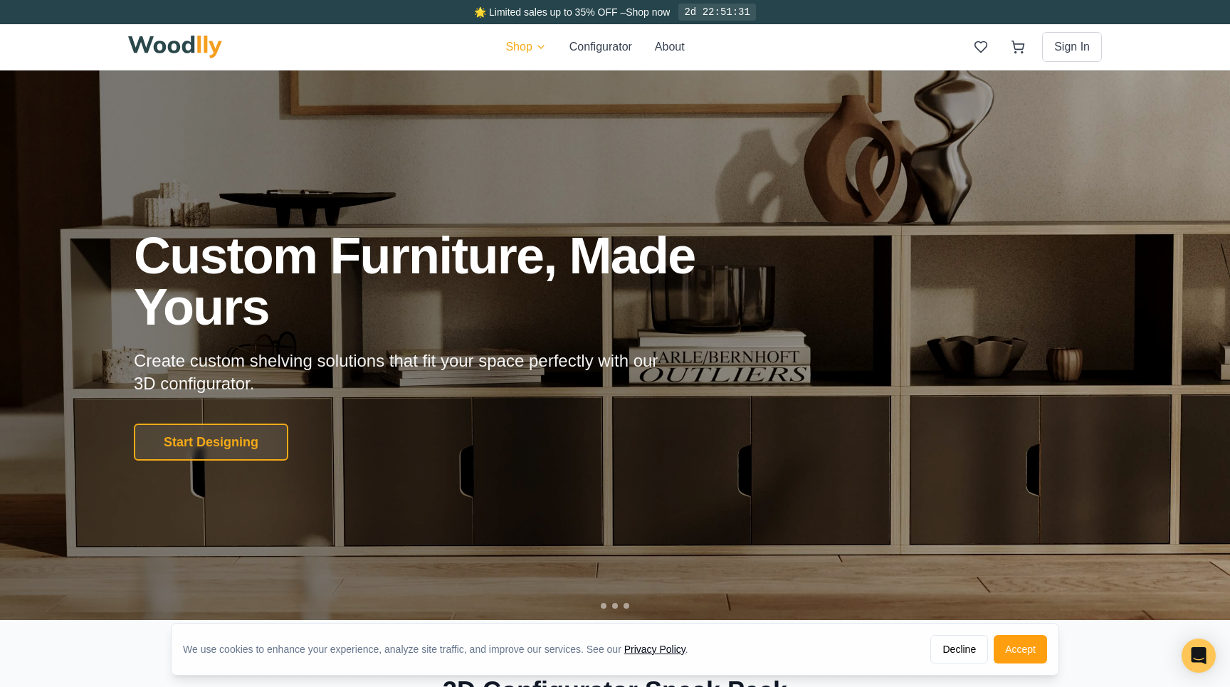 The height and width of the screenshot is (687, 1230). What do you see at coordinates (1199, 656) in the screenshot?
I see `div: Open Intercom Messenger` at bounding box center [1199, 656].